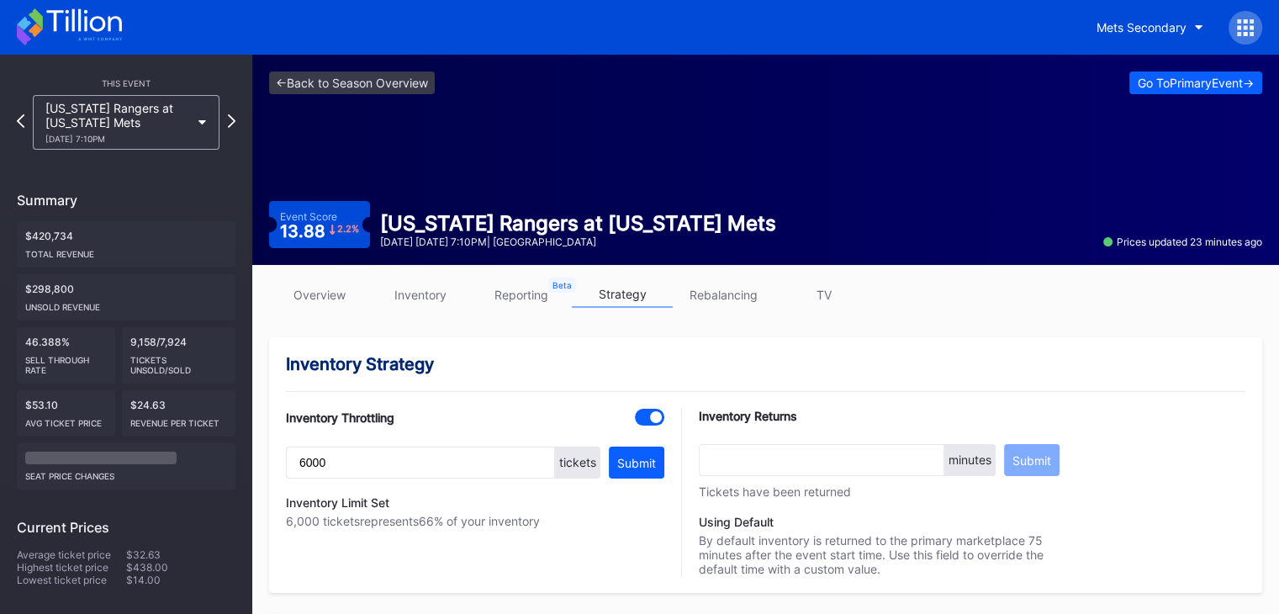  Describe the element at coordinates (351, 82) in the screenshot. I see `a: <-Back to Season Overview` at that location.